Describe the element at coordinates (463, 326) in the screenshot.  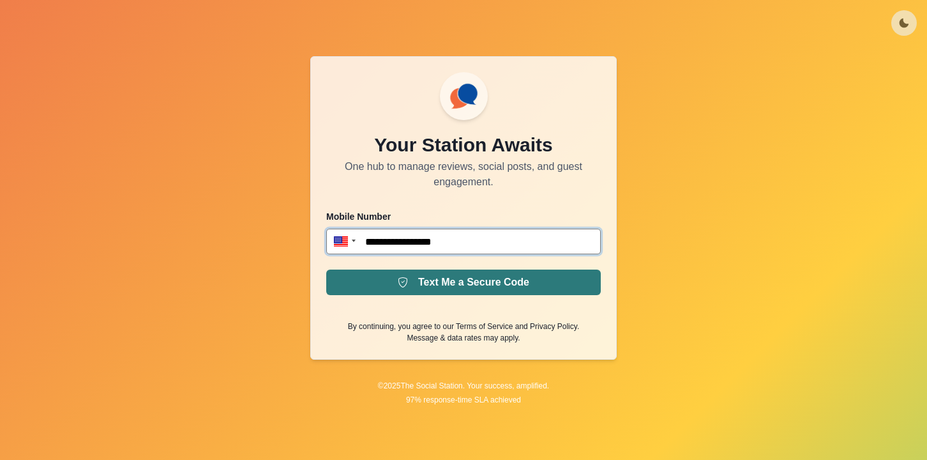
I see `p: By continuing, you agree to our and .` at that location.